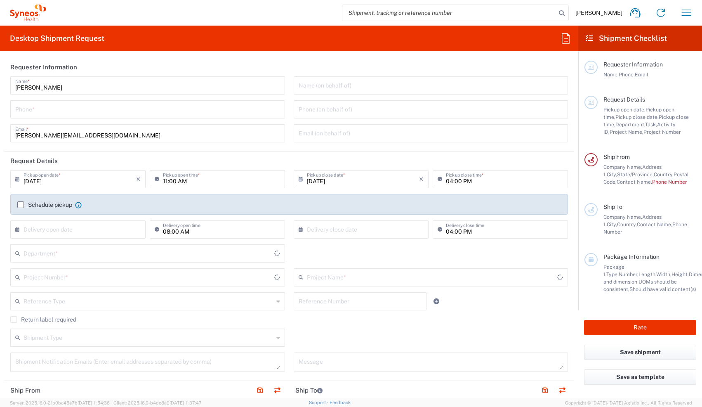 This screenshot has height=407, width=702. I want to click on span: Phone Number, so click(669, 181).